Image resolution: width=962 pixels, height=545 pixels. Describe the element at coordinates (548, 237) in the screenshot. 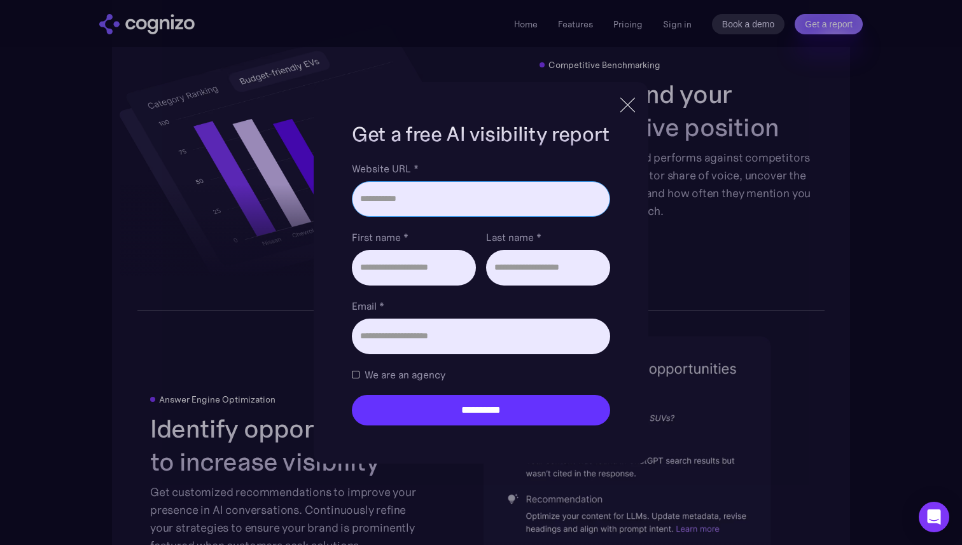

I see `label: Last name *` at that location.